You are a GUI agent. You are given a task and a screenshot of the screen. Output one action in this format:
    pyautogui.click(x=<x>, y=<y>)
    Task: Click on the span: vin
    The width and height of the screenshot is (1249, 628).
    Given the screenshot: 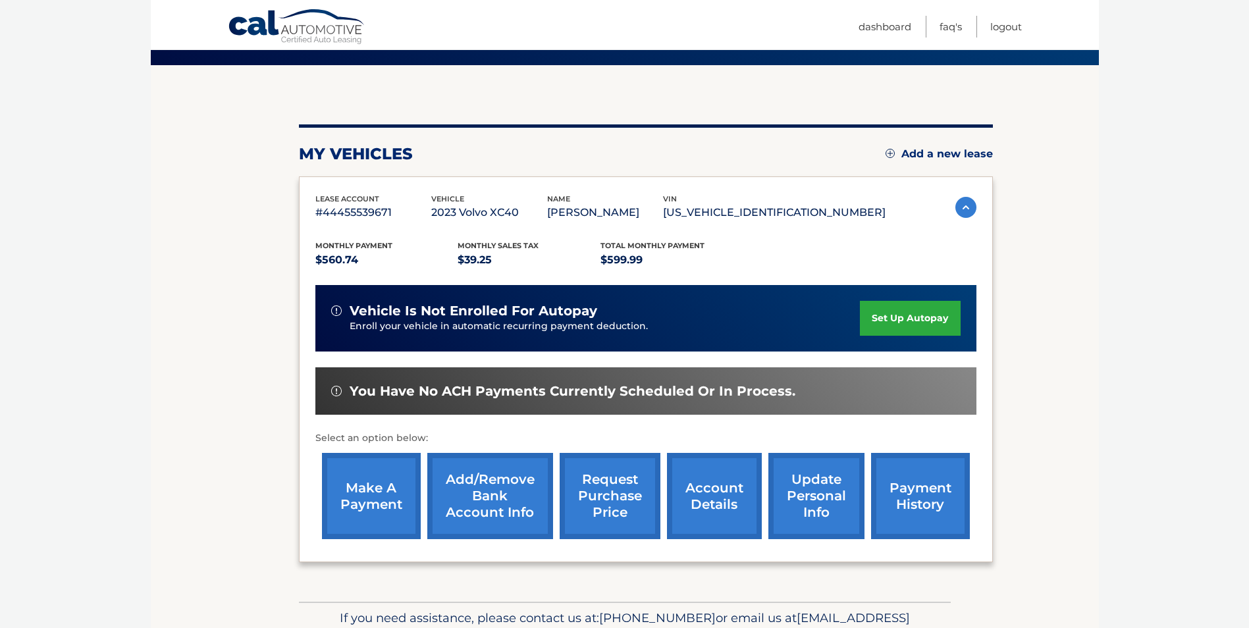 What is the action you would take?
    pyautogui.click(x=669, y=199)
    